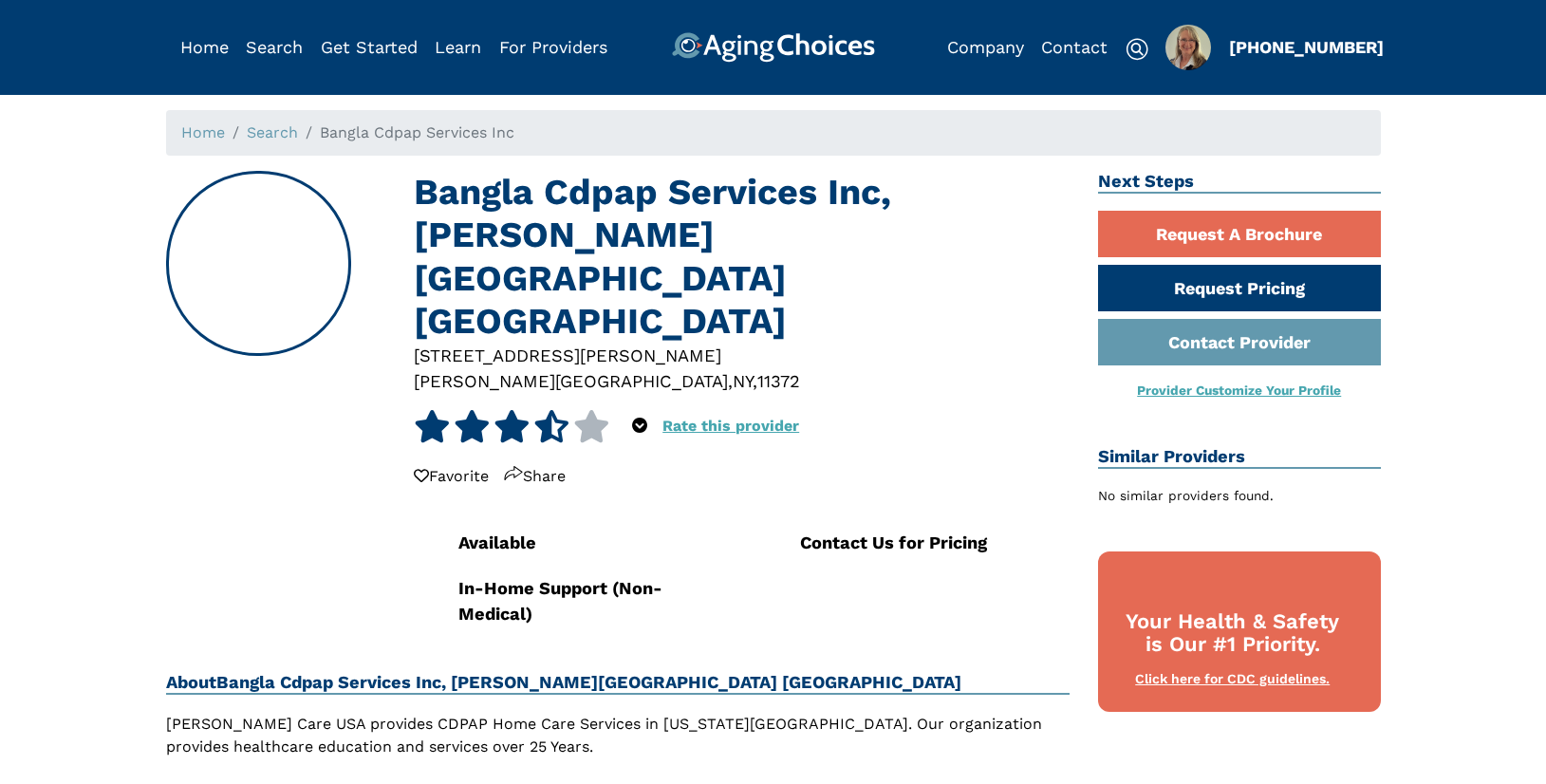 This screenshot has width=1546, height=784. What do you see at coordinates (593, 541) in the screenshot?
I see `div: Available` at bounding box center [593, 541].